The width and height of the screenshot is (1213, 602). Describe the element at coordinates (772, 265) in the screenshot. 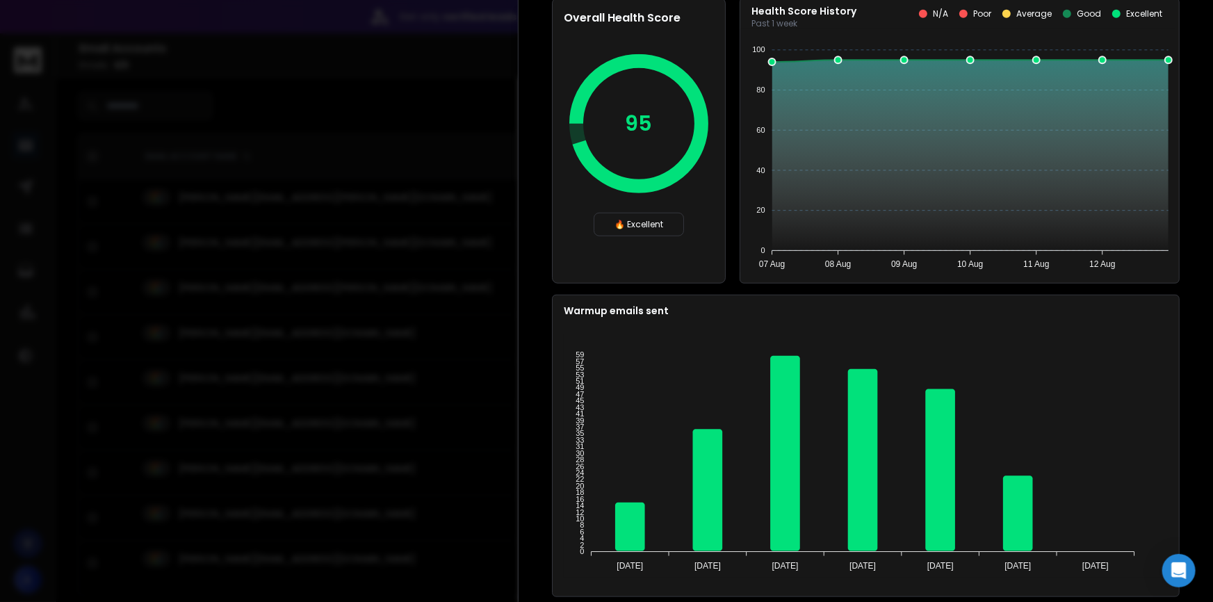

I see `tspan: 07 Aug` at that location.